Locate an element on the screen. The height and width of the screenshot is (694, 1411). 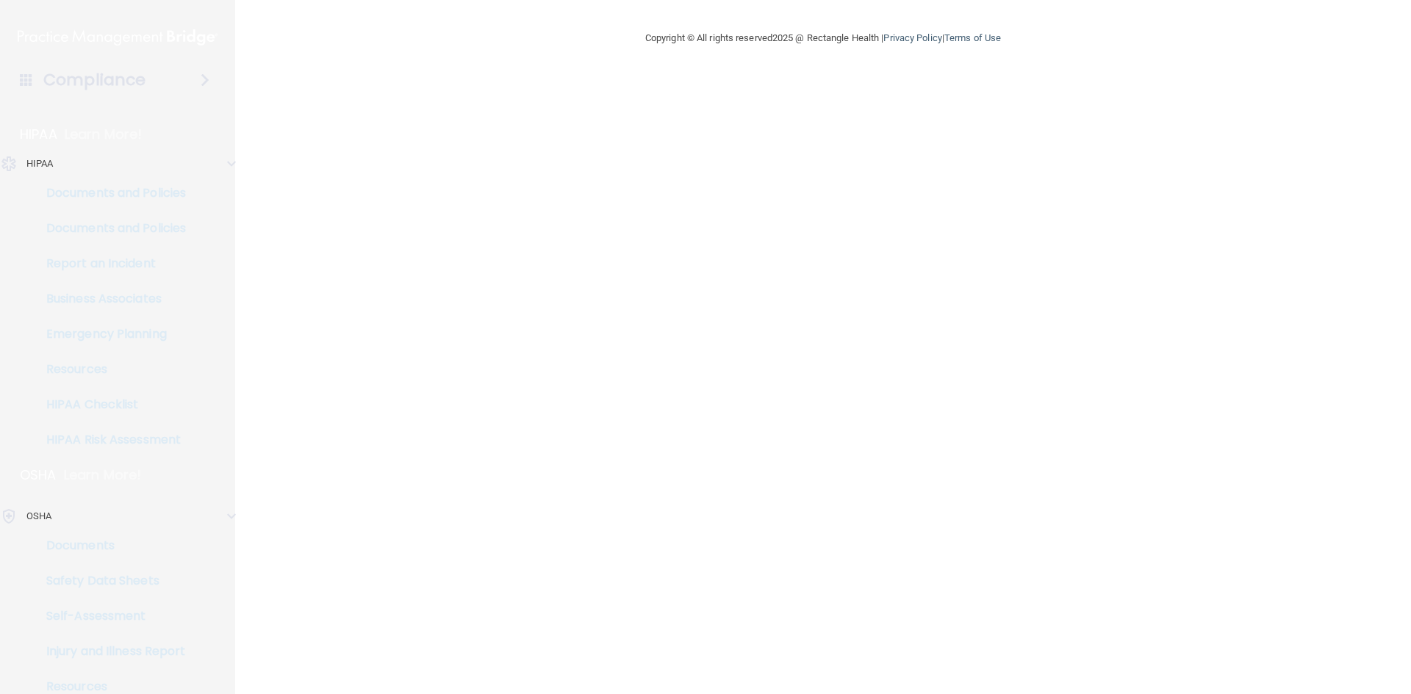
p: Report an Incident is located at coordinates (109, 264).